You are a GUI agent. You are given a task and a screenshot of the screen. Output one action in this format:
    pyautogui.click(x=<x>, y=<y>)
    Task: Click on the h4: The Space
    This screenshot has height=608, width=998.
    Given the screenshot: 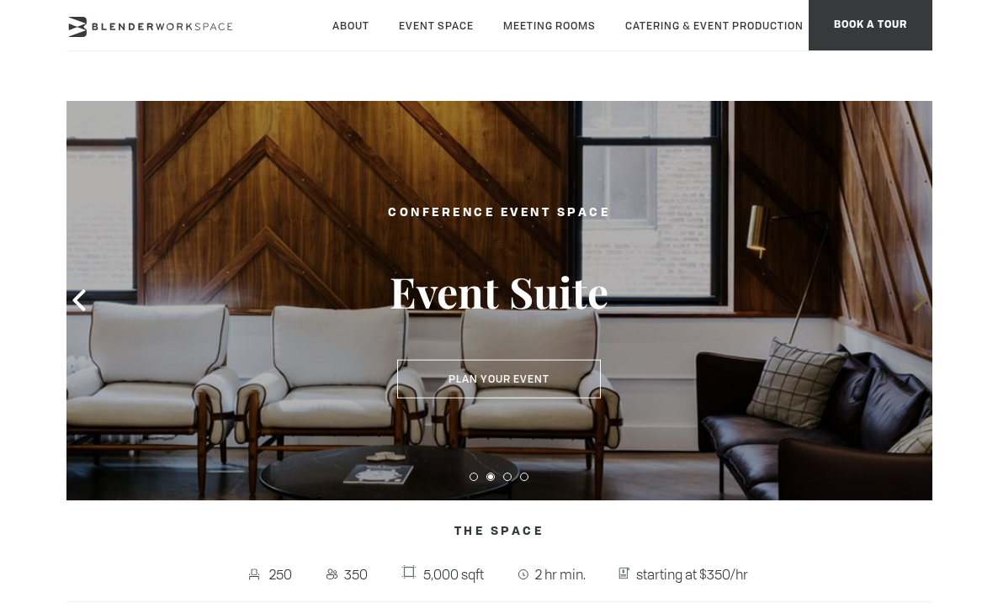 What is the action you would take?
    pyautogui.click(x=499, y=532)
    